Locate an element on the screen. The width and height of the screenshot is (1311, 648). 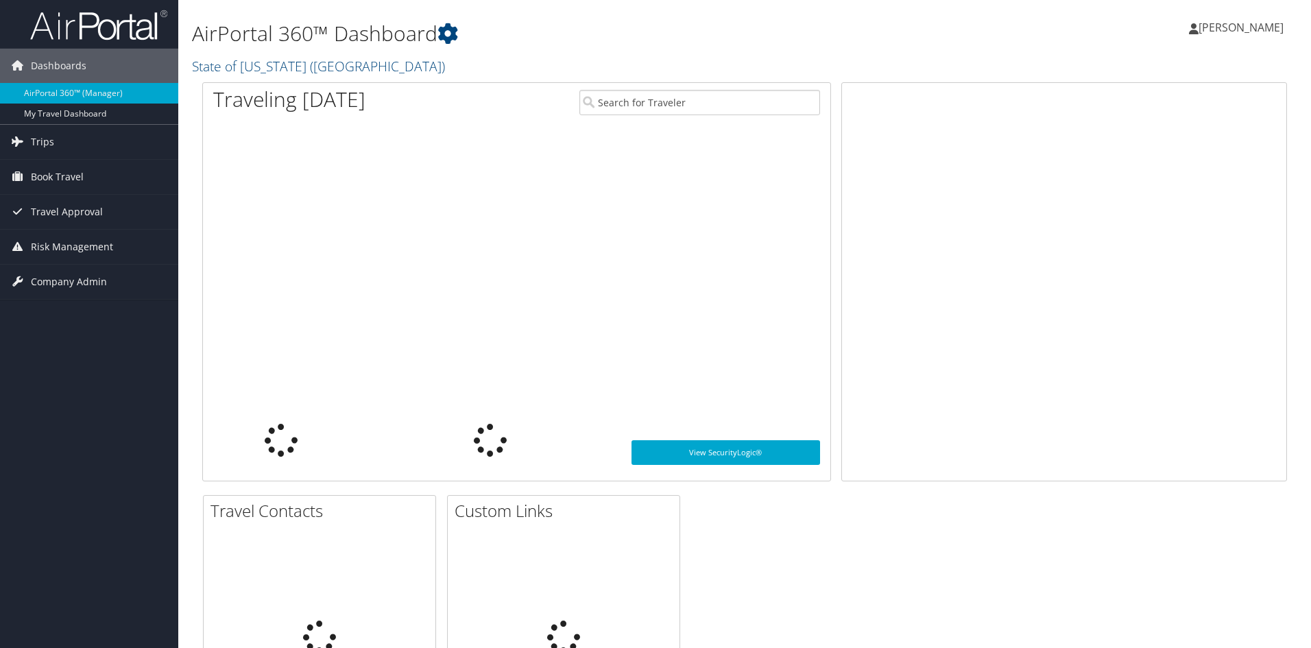
h1: AirPortal 360™ Dashboard is located at coordinates (560, 34).